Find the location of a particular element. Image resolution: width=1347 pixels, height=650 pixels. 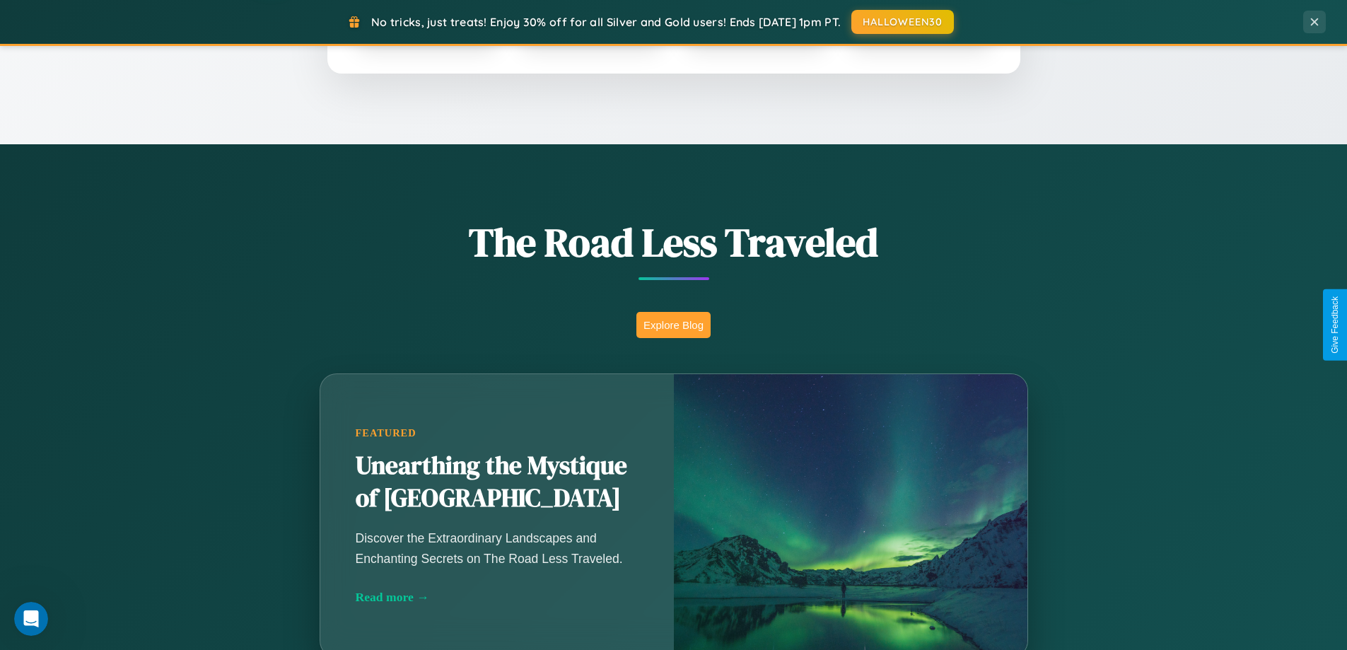

div: Give Feedback is located at coordinates (1335, 324).